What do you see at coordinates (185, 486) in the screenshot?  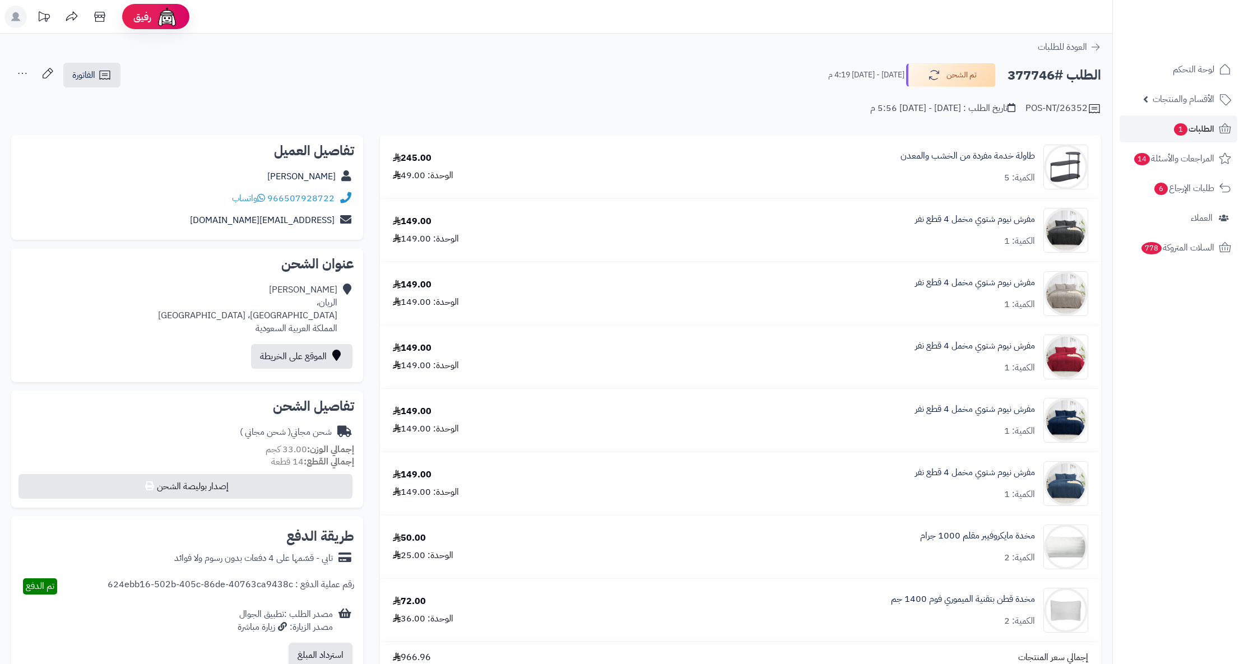 I see `button: إصدار بوليصة الشحن` at bounding box center [185, 486].